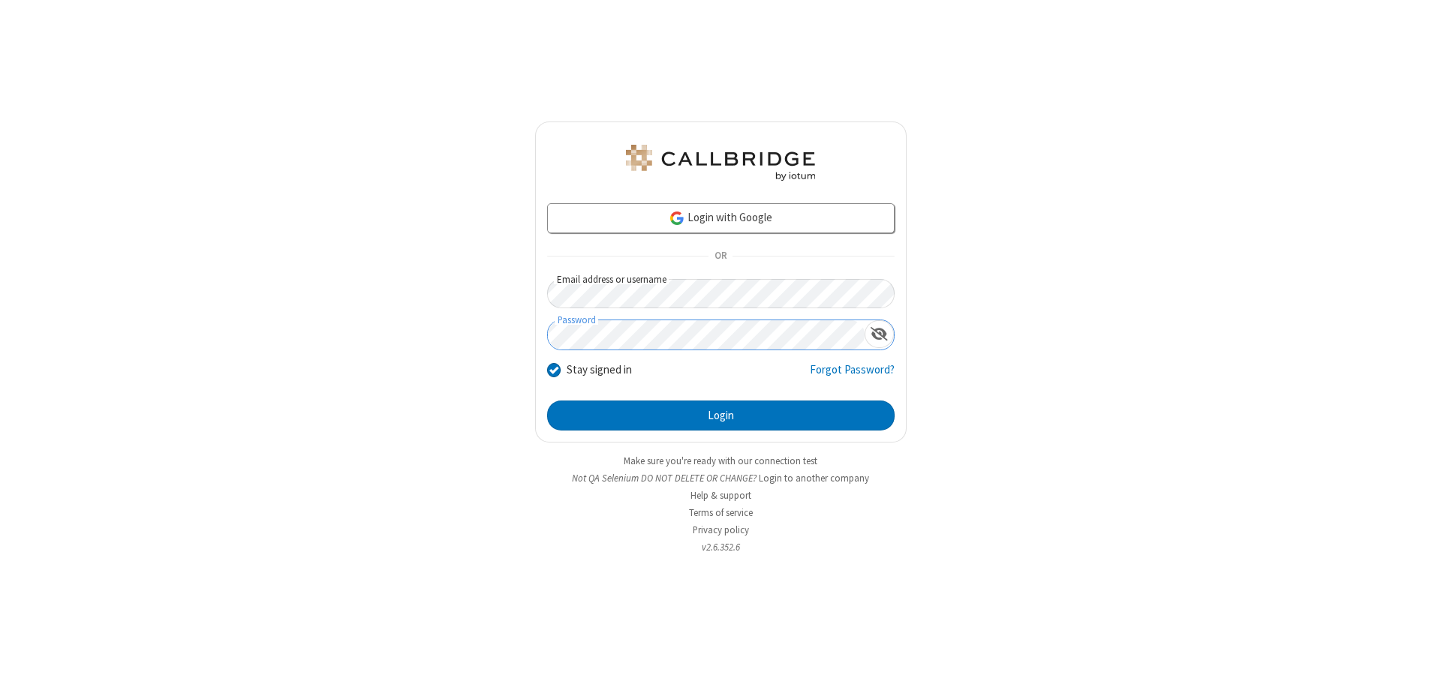  What do you see at coordinates (677, 218) in the screenshot?
I see `img: google-icon.png` at bounding box center [677, 218].